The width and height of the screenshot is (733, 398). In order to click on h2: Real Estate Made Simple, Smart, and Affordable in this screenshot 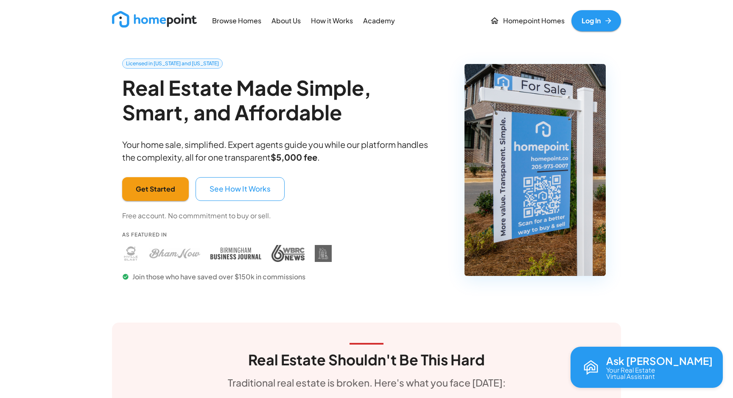, I will do `click(282, 100)`.